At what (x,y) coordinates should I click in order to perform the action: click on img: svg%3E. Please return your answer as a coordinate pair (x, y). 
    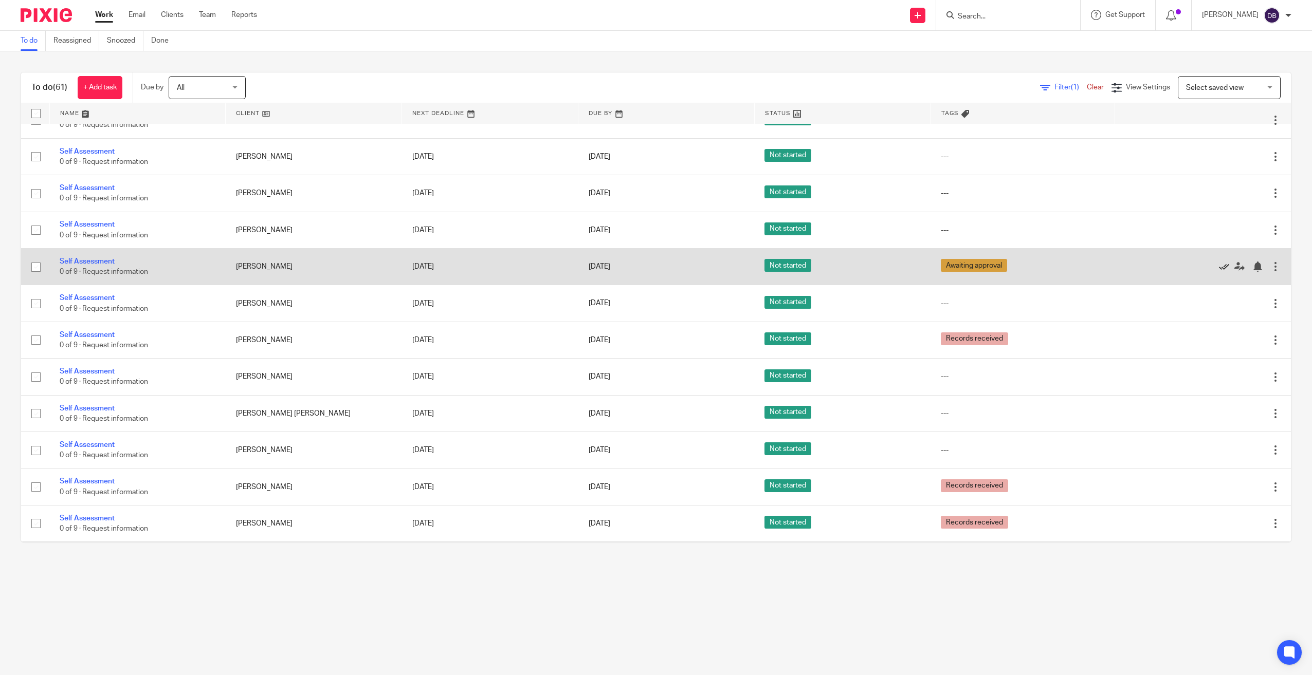
    Looking at the image, I should click on (1271, 15).